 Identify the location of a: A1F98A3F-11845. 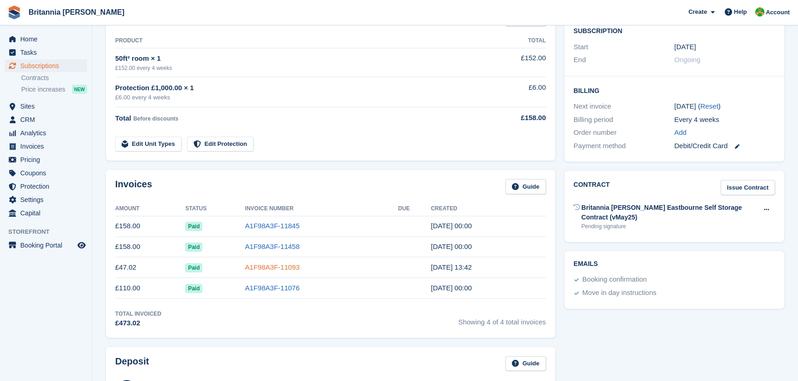
(272, 226).